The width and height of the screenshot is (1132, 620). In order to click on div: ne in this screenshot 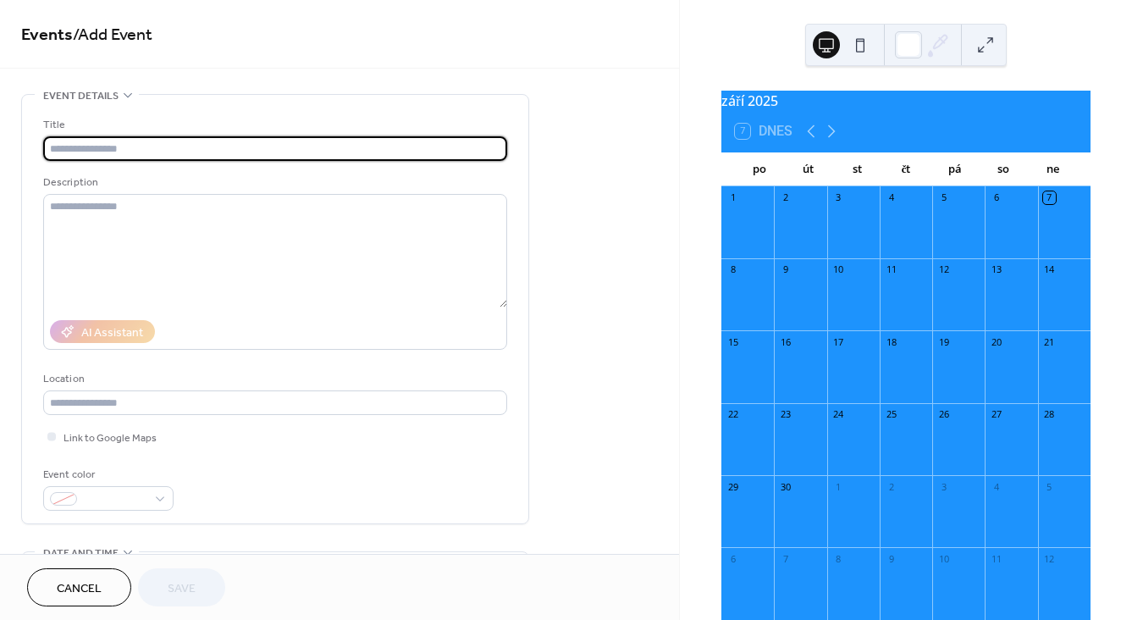, I will do `click(1052, 169)`.